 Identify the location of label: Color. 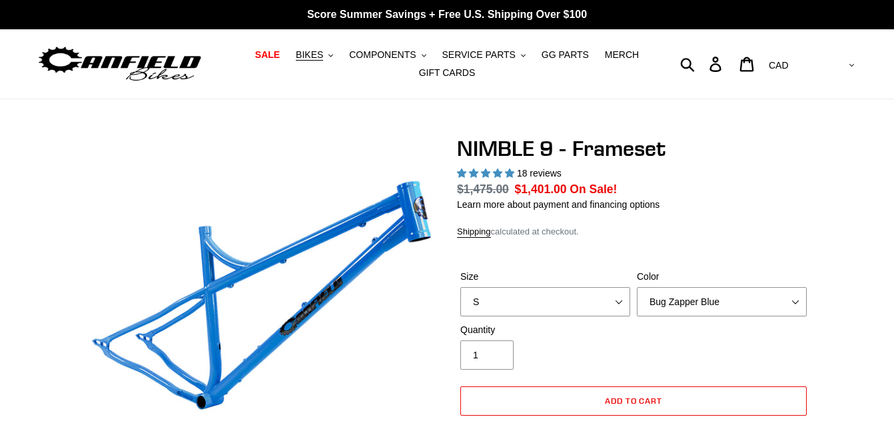
(721, 276).